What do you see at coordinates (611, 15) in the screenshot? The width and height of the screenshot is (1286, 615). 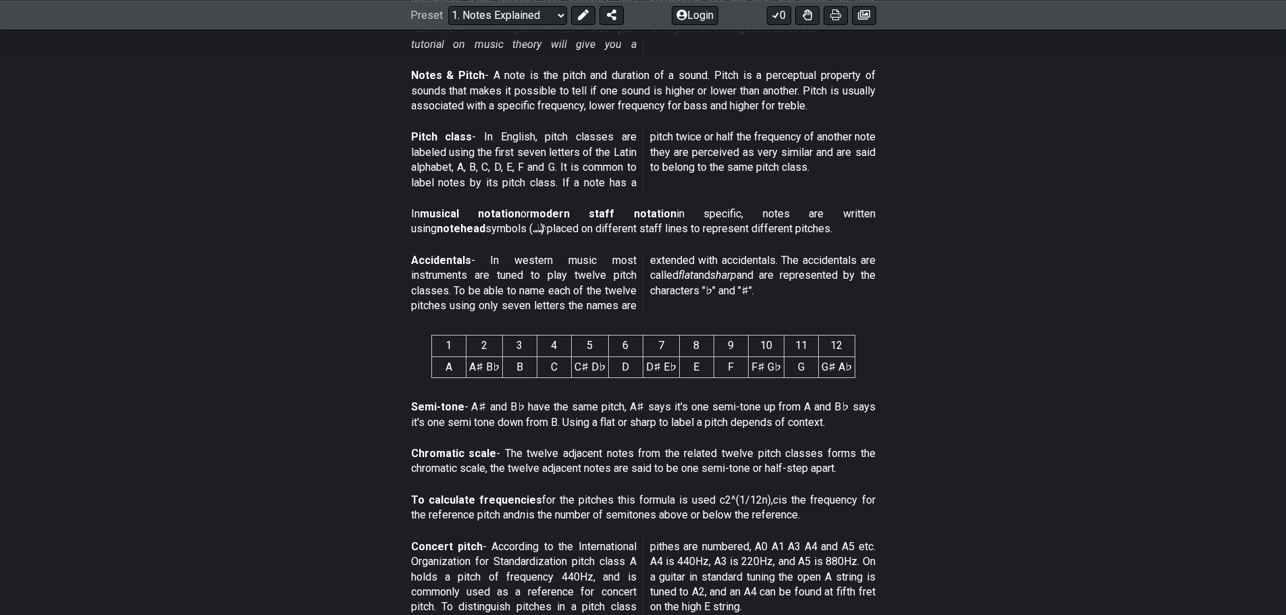 I see `button: Share Preset` at bounding box center [611, 15].